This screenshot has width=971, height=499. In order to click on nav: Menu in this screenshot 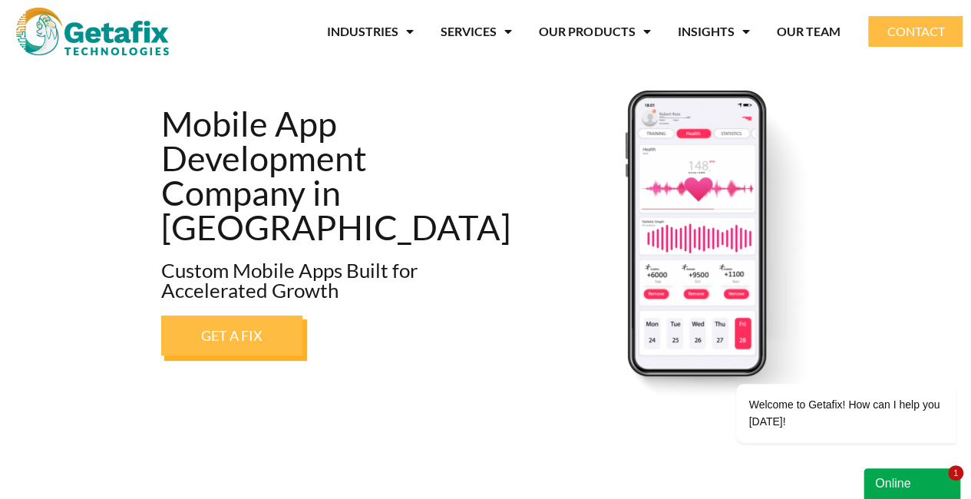, I will do `click(516, 31)`.